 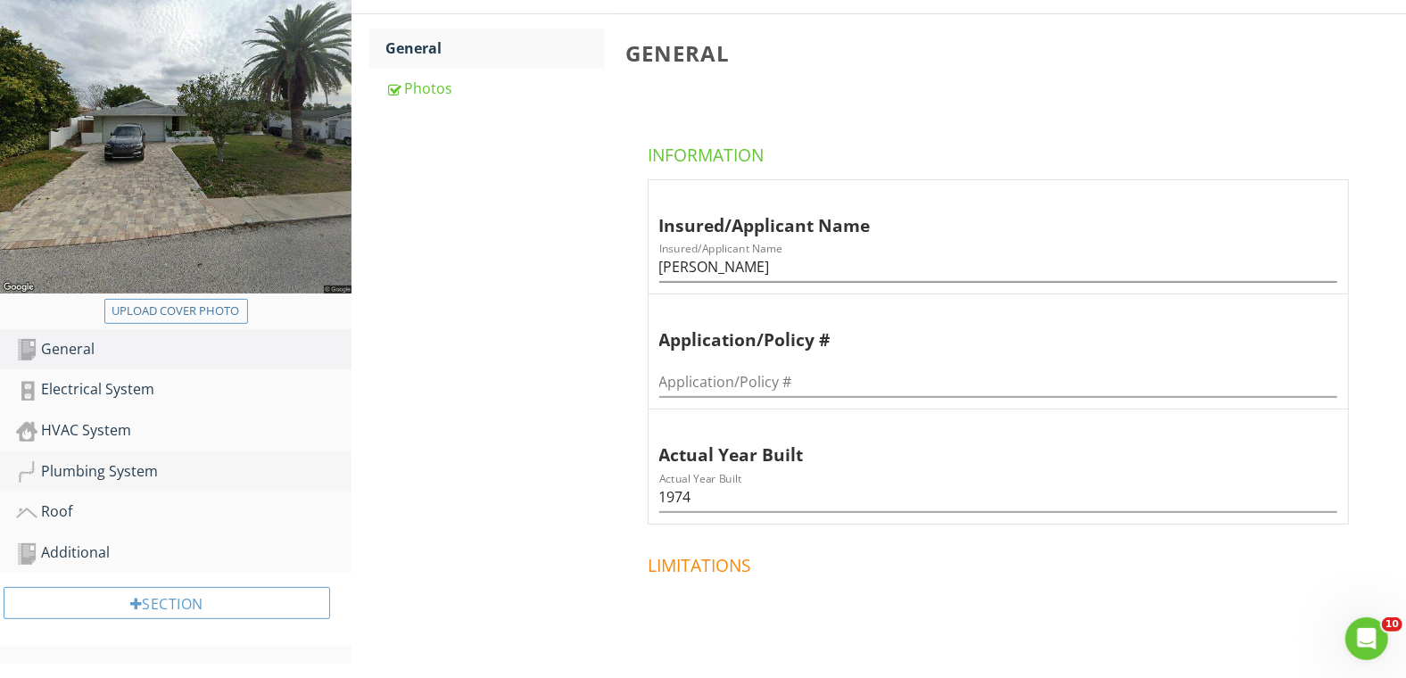 What do you see at coordinates (981, 327) in the screenshot?
I see `div: Application/Policy #` at bounding box center [981, 327].